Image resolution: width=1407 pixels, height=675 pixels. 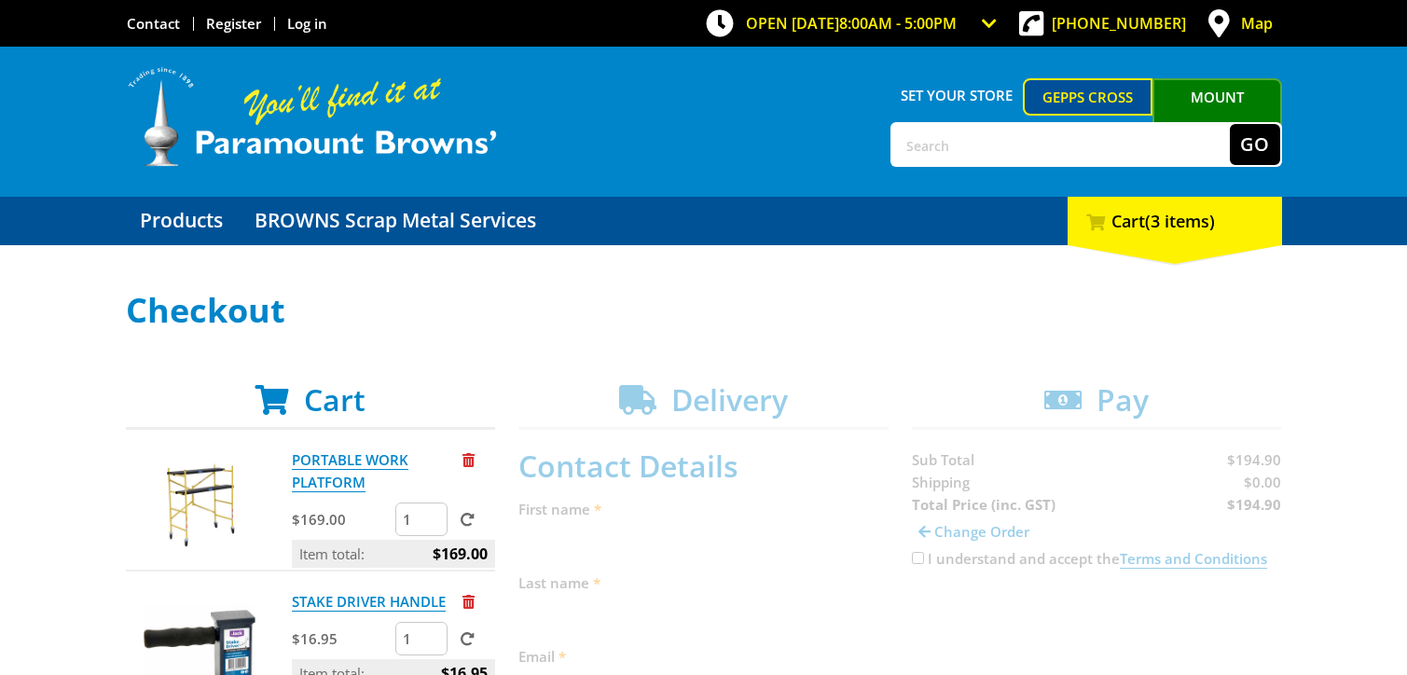 What do you see at coordinates (350, 471) in the screenshot?
I see `a: PORTABLE WORK PLATFORM` at bounding box center [350, 471].